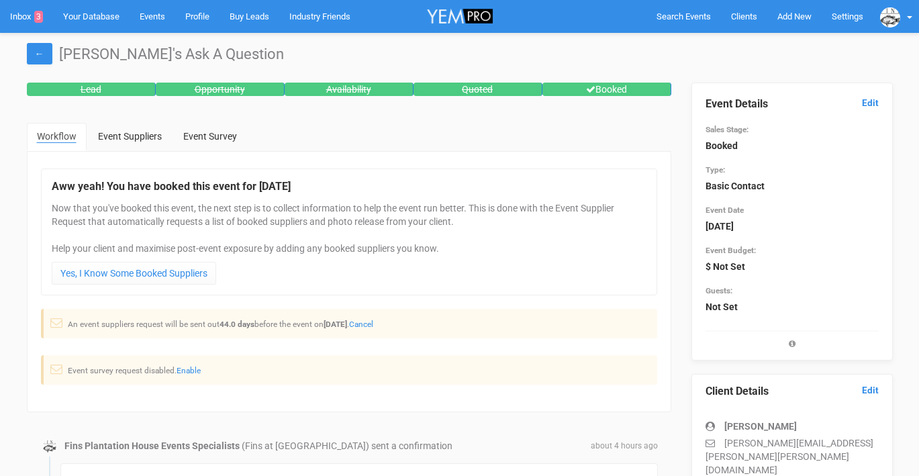 The height and width of the screenshot is (476, 919). Describe the element at coordinates (210, 136) in the screenshot. I see `a: Event Survey` at that location.